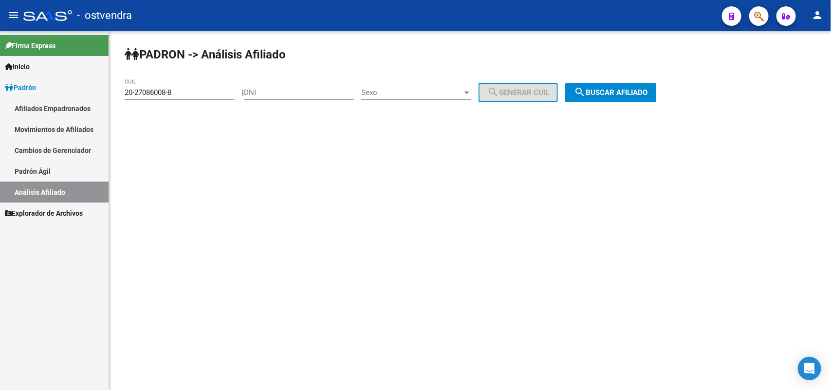 The image size is (831, 390). Describe the element at coordinates (518, 92) in the screenshot. I see `span: Generar CUIL` at that location.